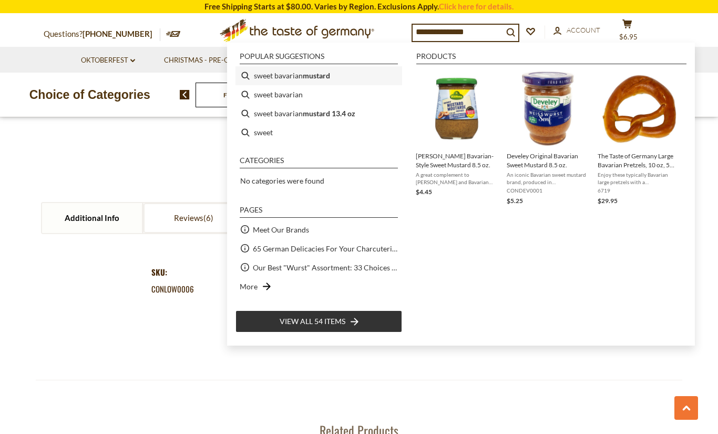 The width and height of the screenshot is (718, 434). What do you see at coordinates (457, 108) in the screenshot?
I see `img: Kuehne Bavarian-Style Sweet Mustard` at bounding box center [457, 108].